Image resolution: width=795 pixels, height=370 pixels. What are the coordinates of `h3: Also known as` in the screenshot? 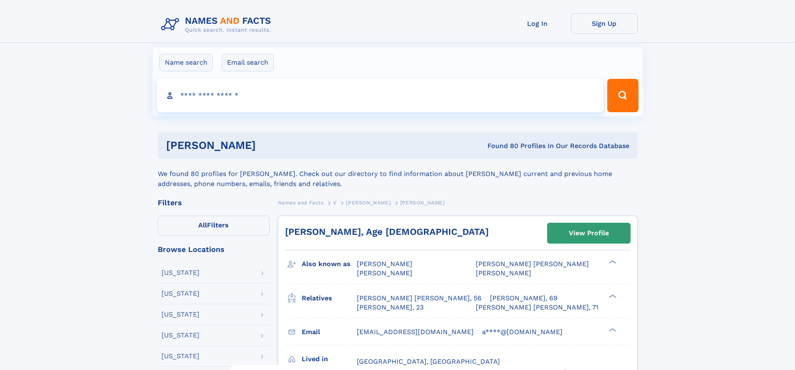 It's located at (329, 264).